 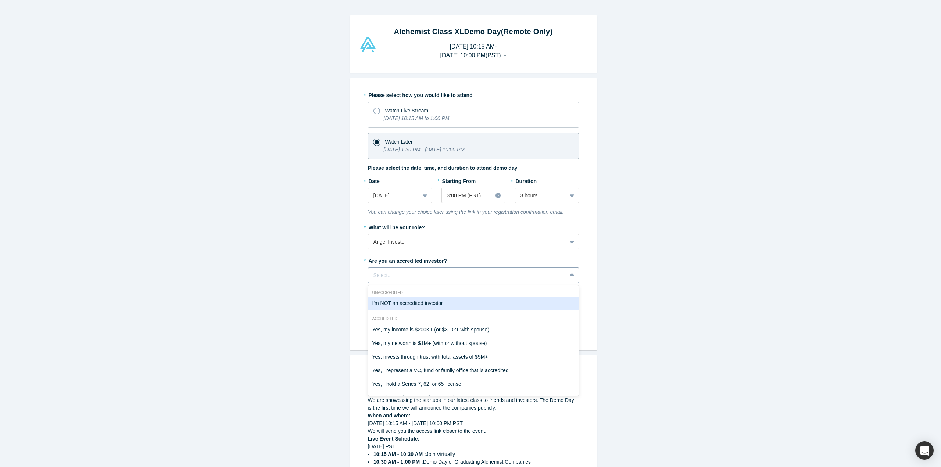 I want to click on li: Join Virtually, so click(x=476, y=454).